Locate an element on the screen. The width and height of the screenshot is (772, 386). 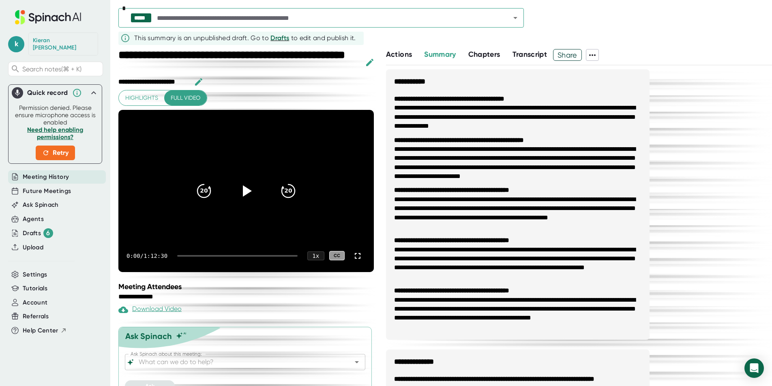
button: Transcript is located at coordinates (530, 54).